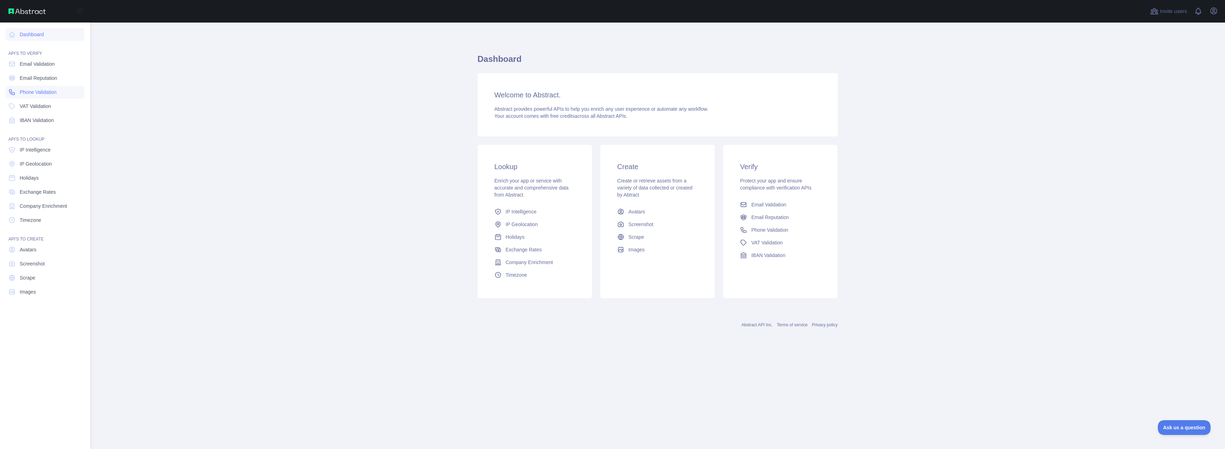  Describe the element at coordinates (561, 116) in the screenshot. I see `span: Your account comes with across all Abstract APIs.` at that location.